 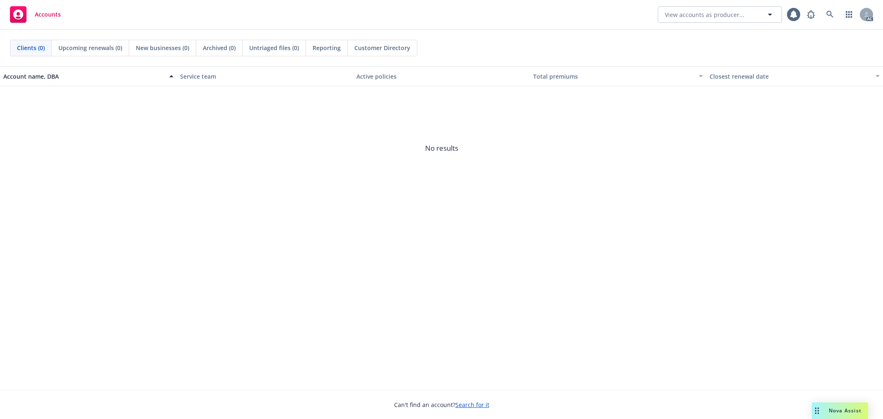 I want to click on div: Active policies, so click(x=441, y=76).